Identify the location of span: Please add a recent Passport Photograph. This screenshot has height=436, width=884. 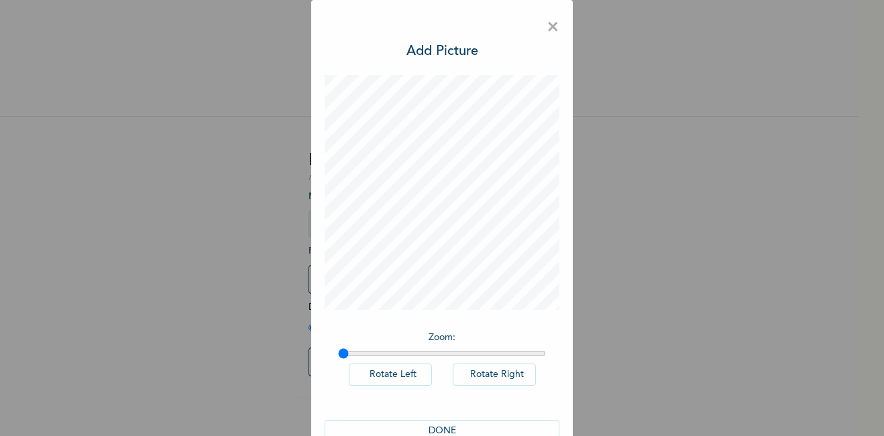
(429, 273).